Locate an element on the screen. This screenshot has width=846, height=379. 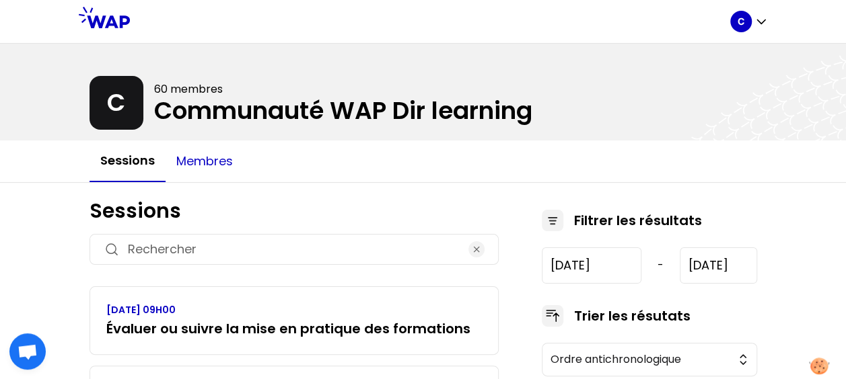
span: Ordre antichronologique is located at coordinates (640, 360).